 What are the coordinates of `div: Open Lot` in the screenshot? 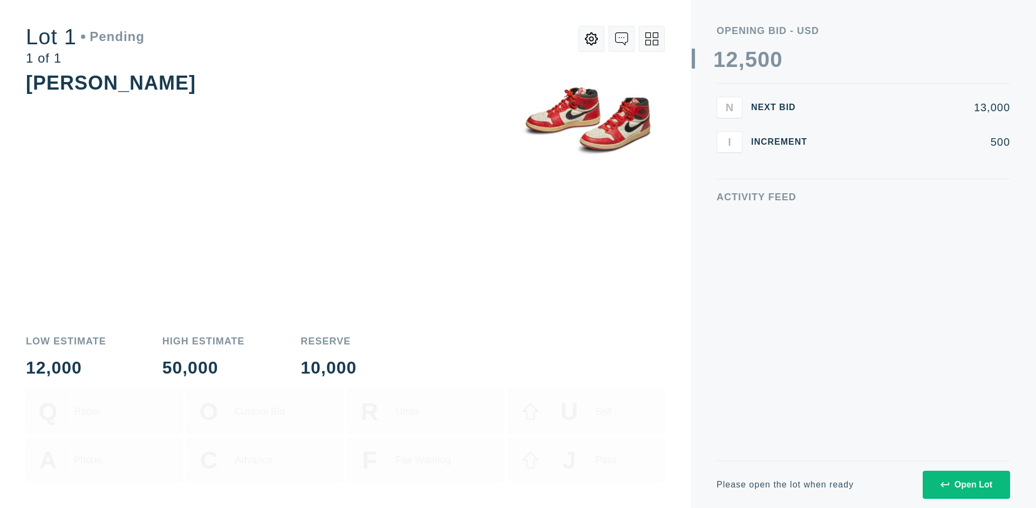 It's located at (966, 484).